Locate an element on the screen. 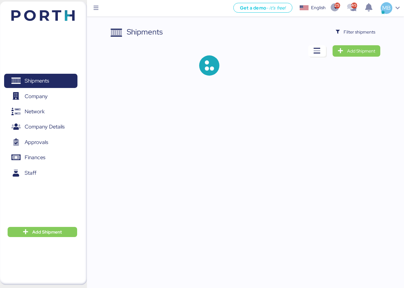 The image size is (404, 288). button: Filter shipments is located at coordinates (355, 32).